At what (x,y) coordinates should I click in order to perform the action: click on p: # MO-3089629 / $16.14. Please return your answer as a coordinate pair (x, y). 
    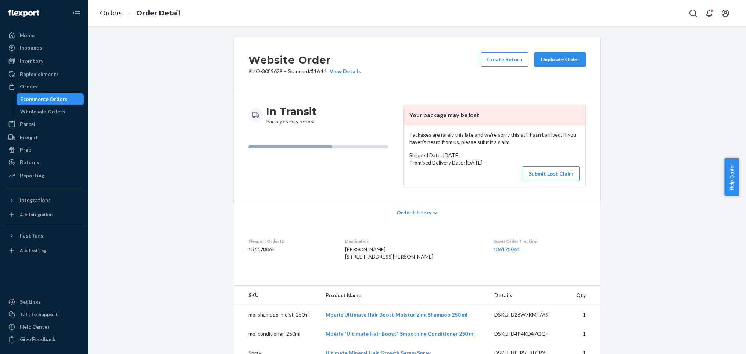
    Looking at the image, I should click on (305, 71).